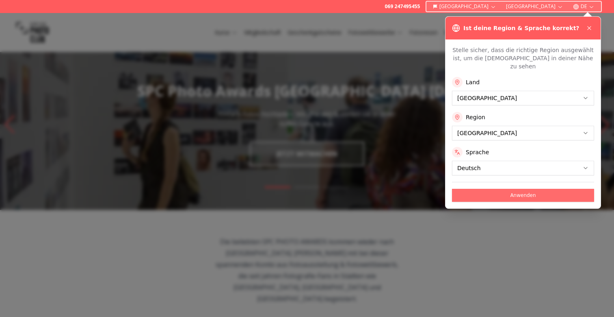 The height and width of the screenshot is (317, 614). I want to click on button: Anwenden, so click(523, 195).